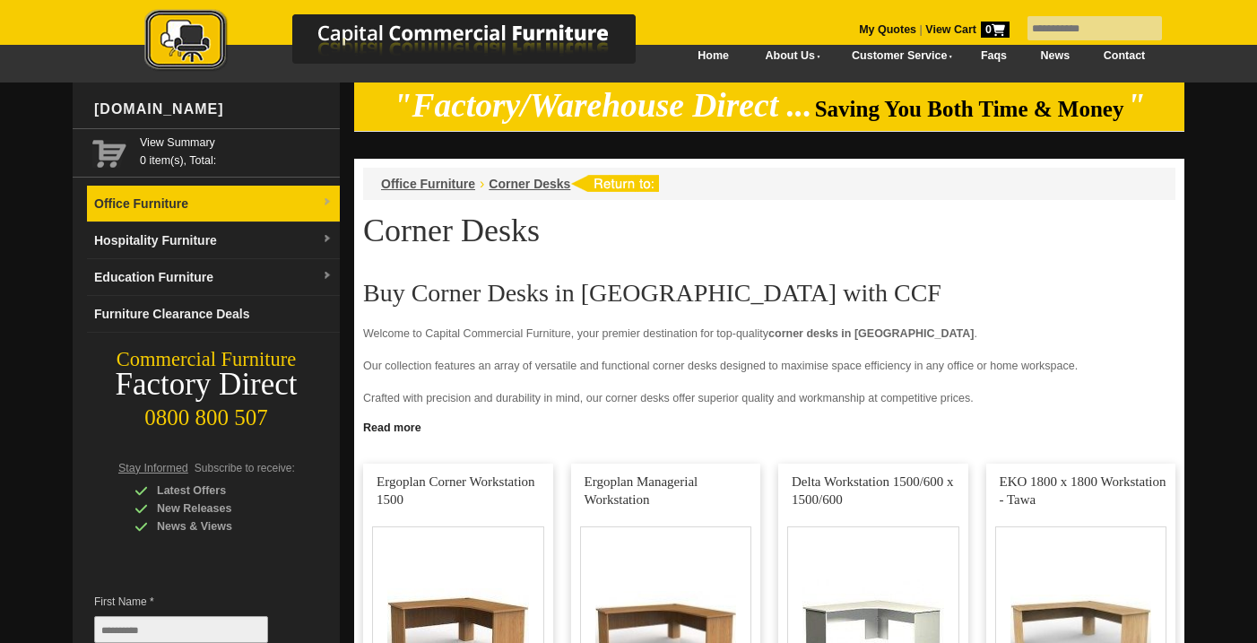  What do you see at coordinates (220, 526) in the screenshot?
I see `div: News & Views` at bounding box center [220, 526].